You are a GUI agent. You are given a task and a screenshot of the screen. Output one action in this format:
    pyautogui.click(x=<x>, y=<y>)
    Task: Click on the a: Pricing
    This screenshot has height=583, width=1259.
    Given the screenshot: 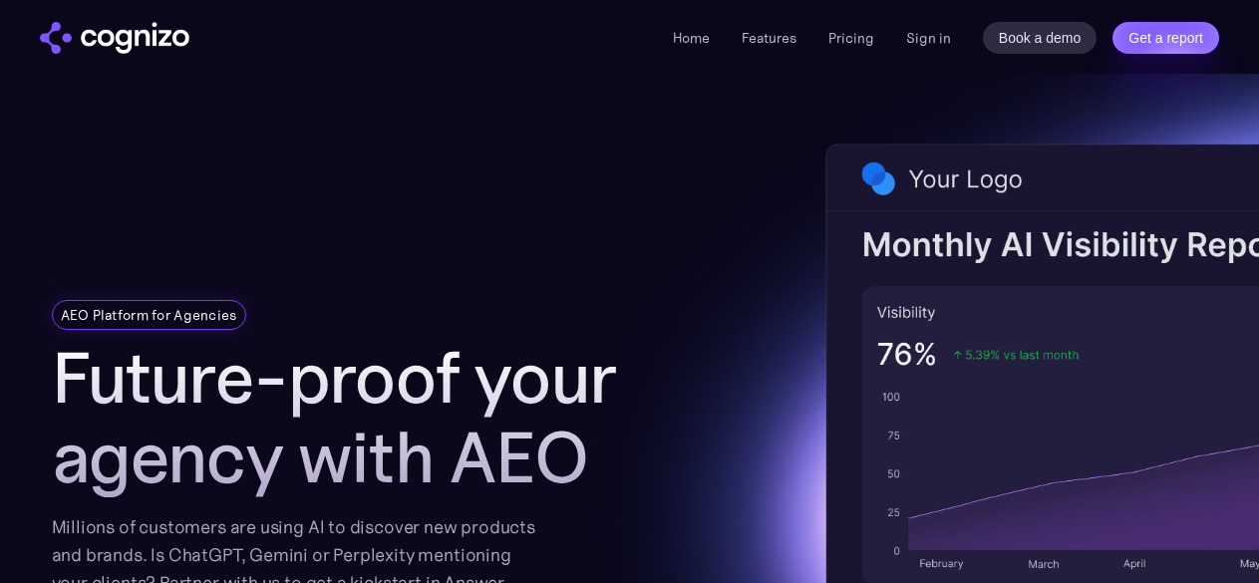 What is the action you would take?
    pyautogui.click(x=851, y=38)
    